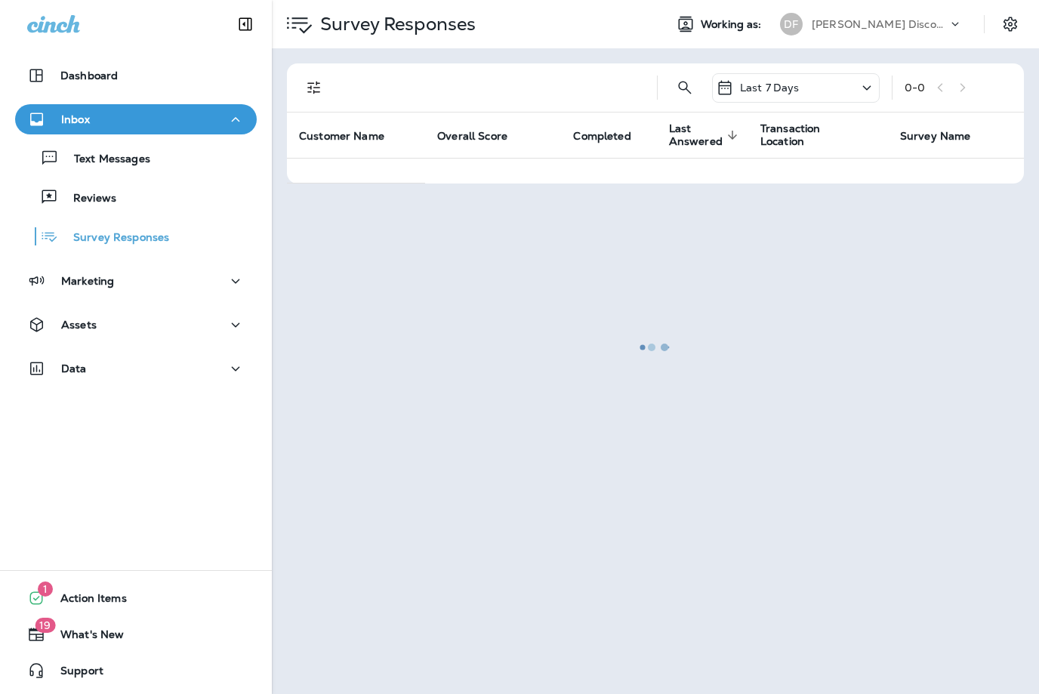 This screenshot has height=694, width=1039. What do you see at coordinates (246, 24) in the screenshot?
I see `button: Collapse Sidebar` at bounding box center [246, 24].